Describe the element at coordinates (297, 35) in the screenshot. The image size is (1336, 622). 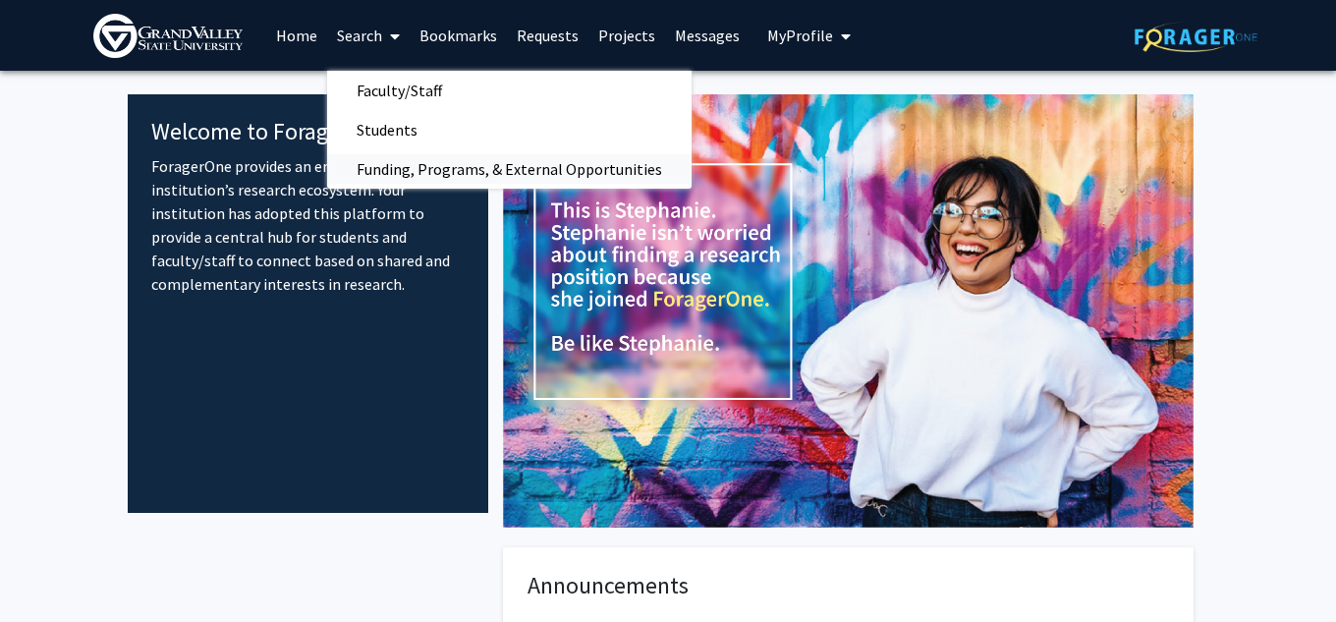
I see `a: Home` at that location.